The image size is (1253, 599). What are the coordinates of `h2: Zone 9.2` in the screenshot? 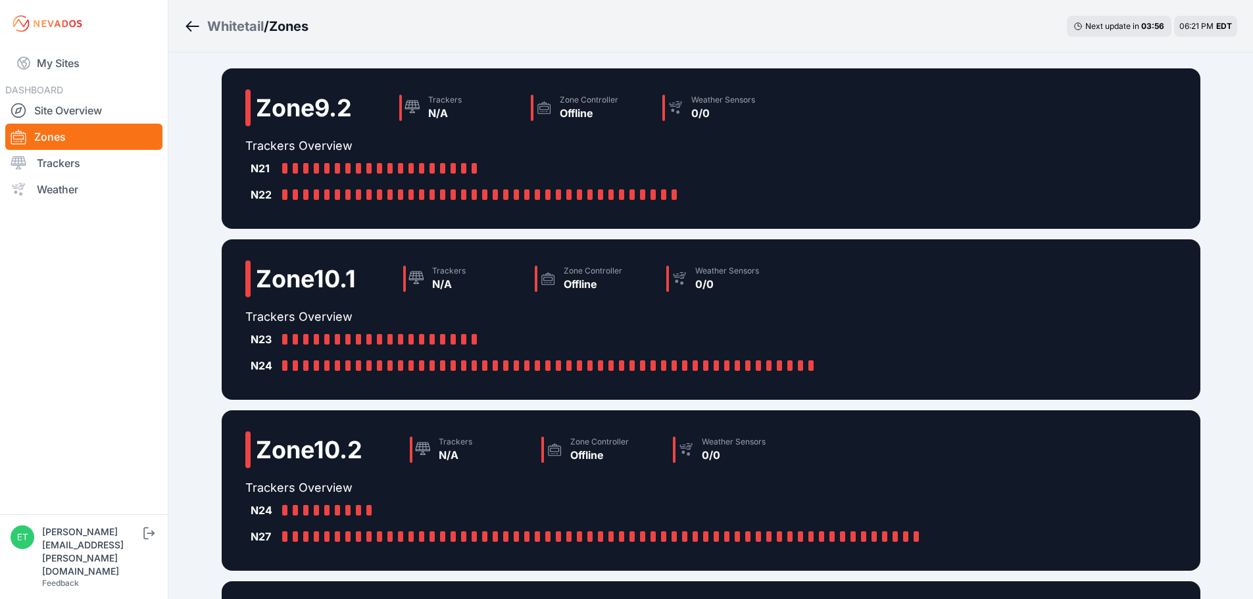 It's located at (304, 108).